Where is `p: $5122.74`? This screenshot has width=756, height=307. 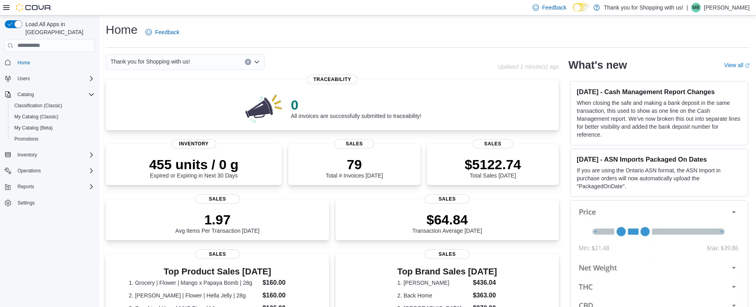 p: $5122.74 is located at coordinates (493, 165).